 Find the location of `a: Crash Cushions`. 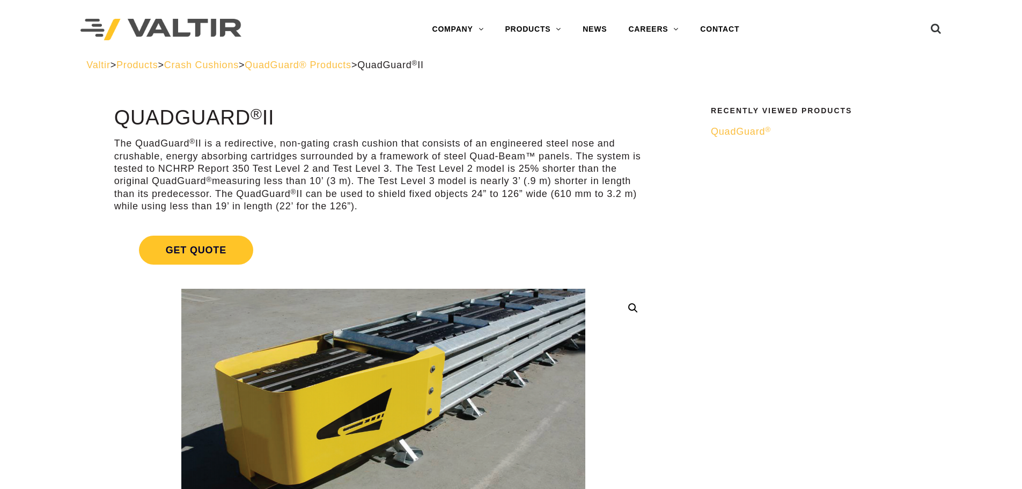

a: Crash Cushions is located at coordinates (201, 65).